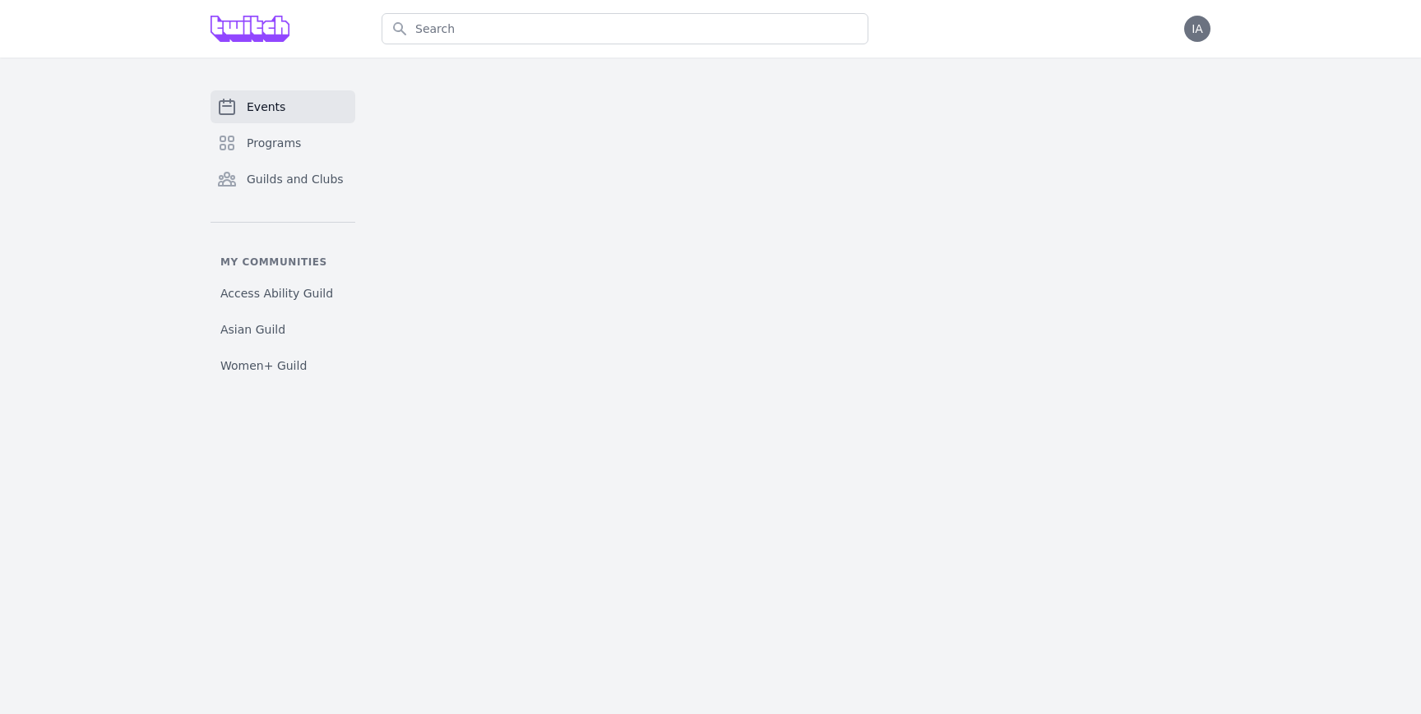 The width and height of the screenshot is (1421, 714). What do you see at coordinates (283, 366) in the screenshot?
I see `a: Women+ Guild` at bounding box center [283, 366].